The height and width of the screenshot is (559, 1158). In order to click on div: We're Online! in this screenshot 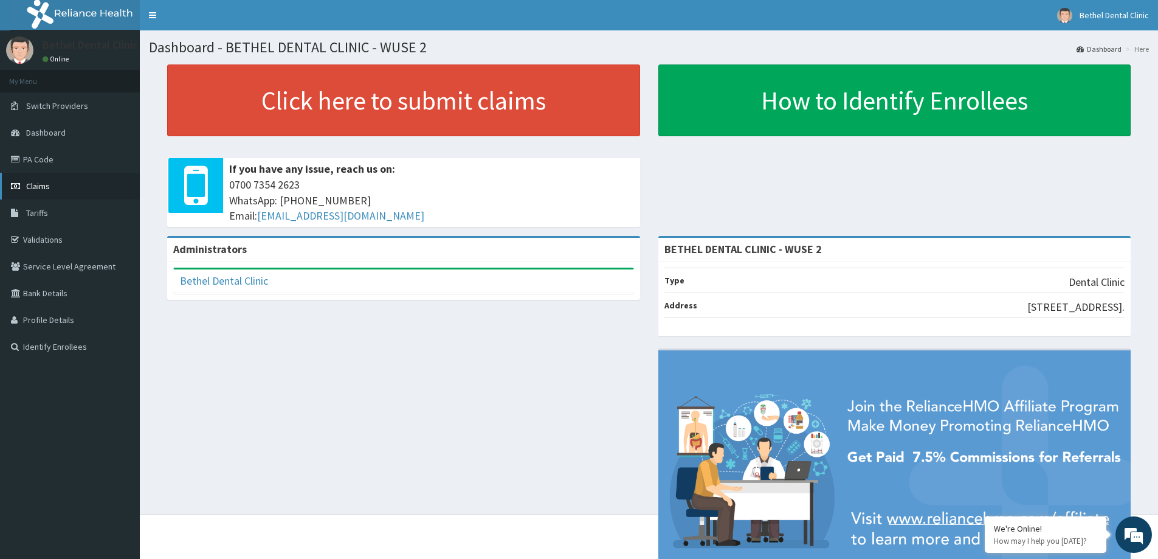, I will do `click(1046, 528)`.